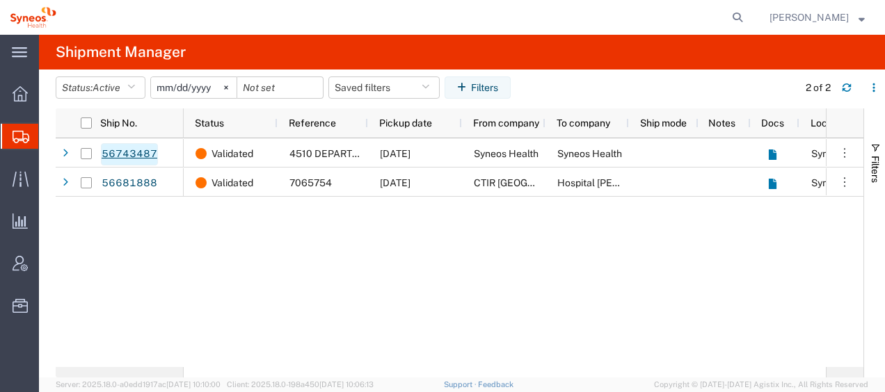  What do you see at coordinates (461, 385) in the screenshot?
I see `a: Support` at bounding box center [461, 385].